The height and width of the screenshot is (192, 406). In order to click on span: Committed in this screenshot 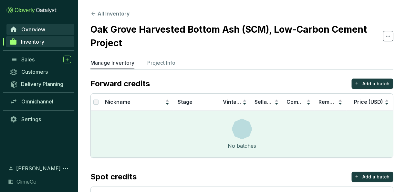, I will do `click(301, 102)`.